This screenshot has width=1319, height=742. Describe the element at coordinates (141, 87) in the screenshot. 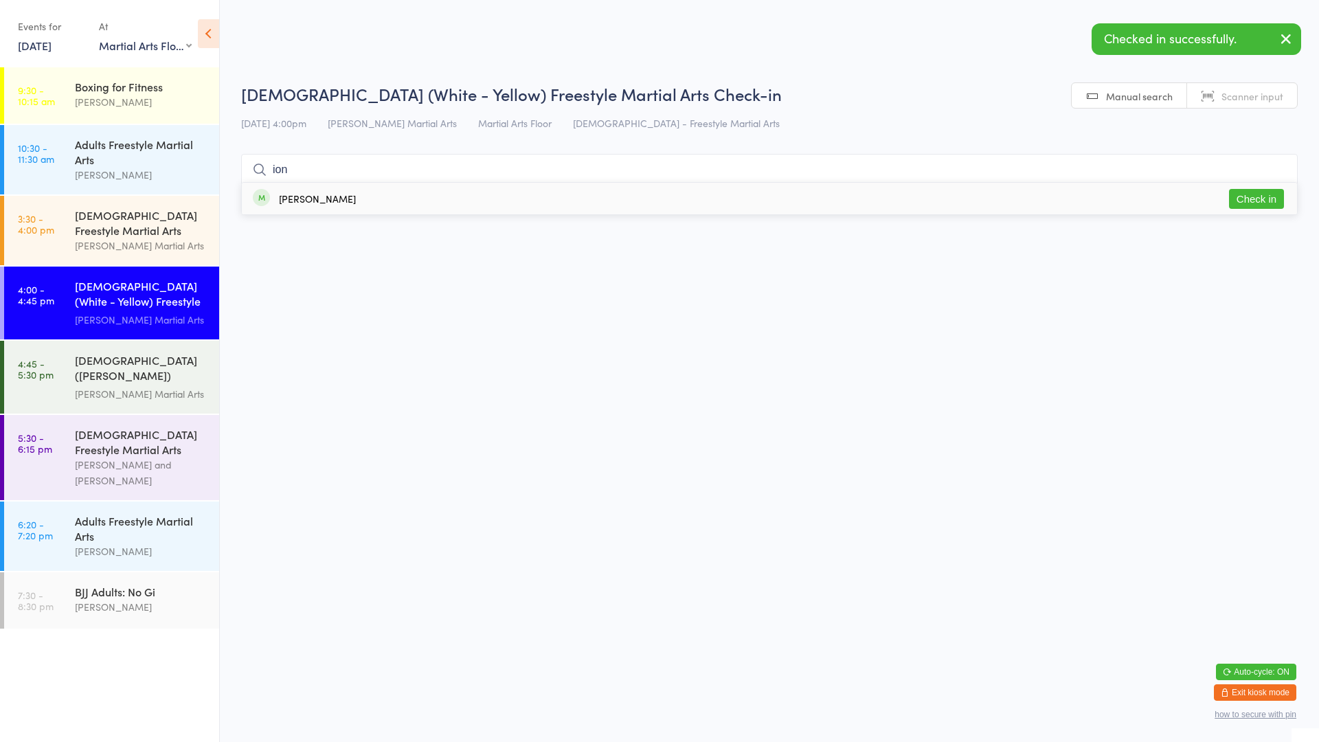

I see `div: Boxing for Fitness` at that location.